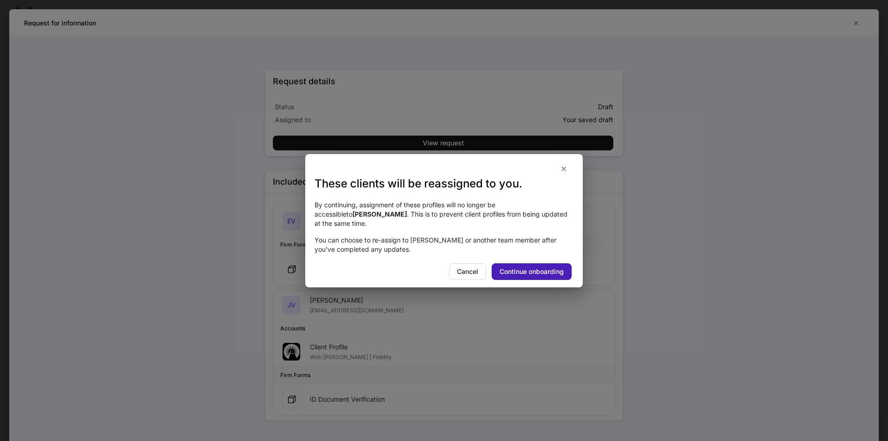 The image size is (888, 441). Describe the element at coordinates (444, 214) in the screenshot. I see `p: By continuing, assignment of these profiles will no longer be accessible to . This is to prevent ...` at that location.